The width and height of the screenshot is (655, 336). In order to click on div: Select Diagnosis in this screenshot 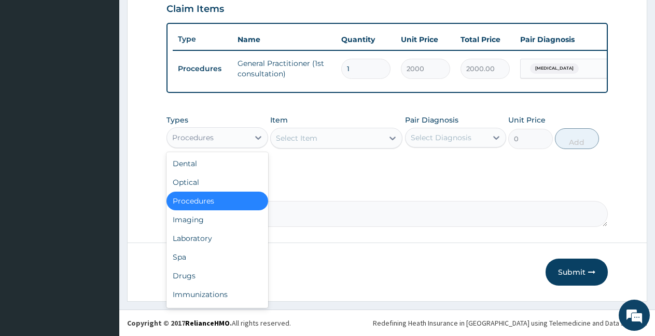, I will do `click(441, 138)`.